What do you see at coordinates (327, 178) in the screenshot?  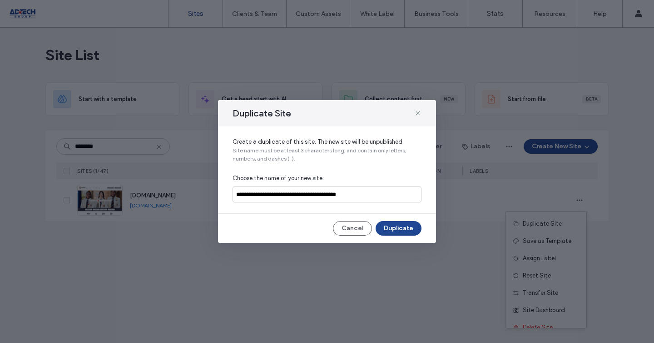 I see `span: Choose the name of your new site:` at bounding box center [327, 178].